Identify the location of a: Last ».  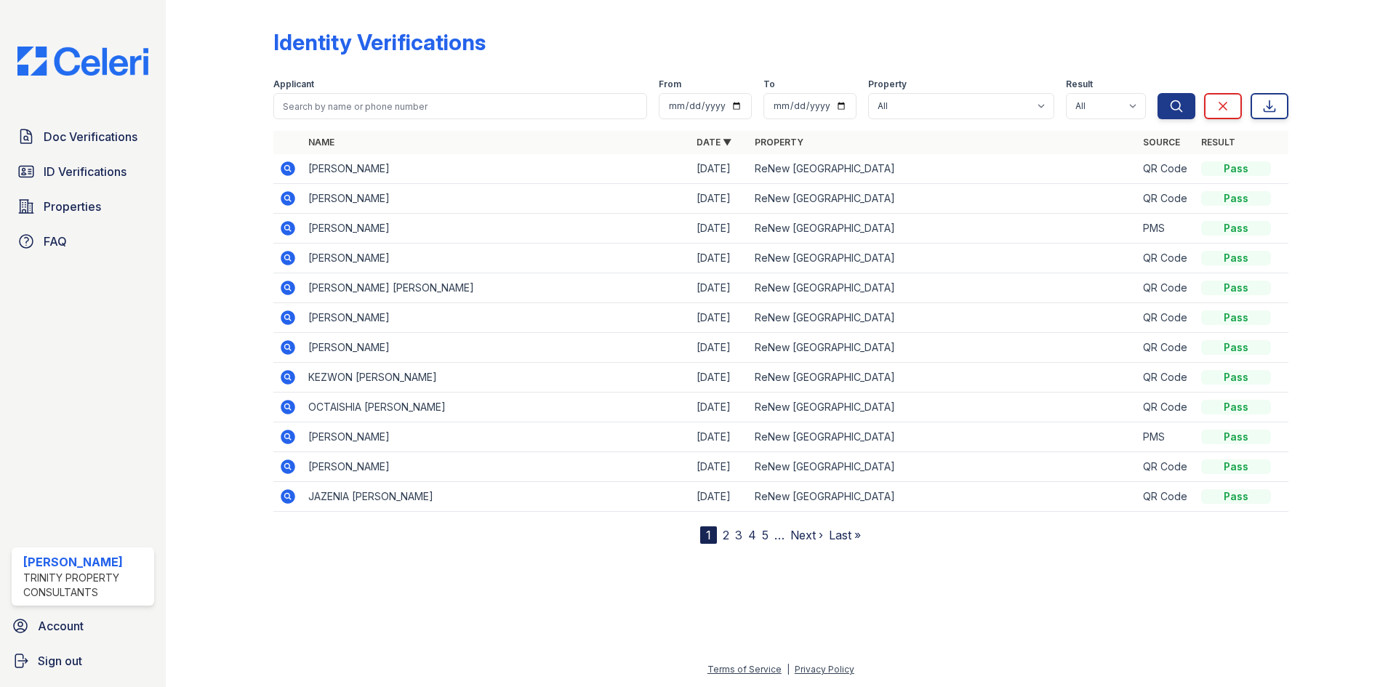
(845, 535).